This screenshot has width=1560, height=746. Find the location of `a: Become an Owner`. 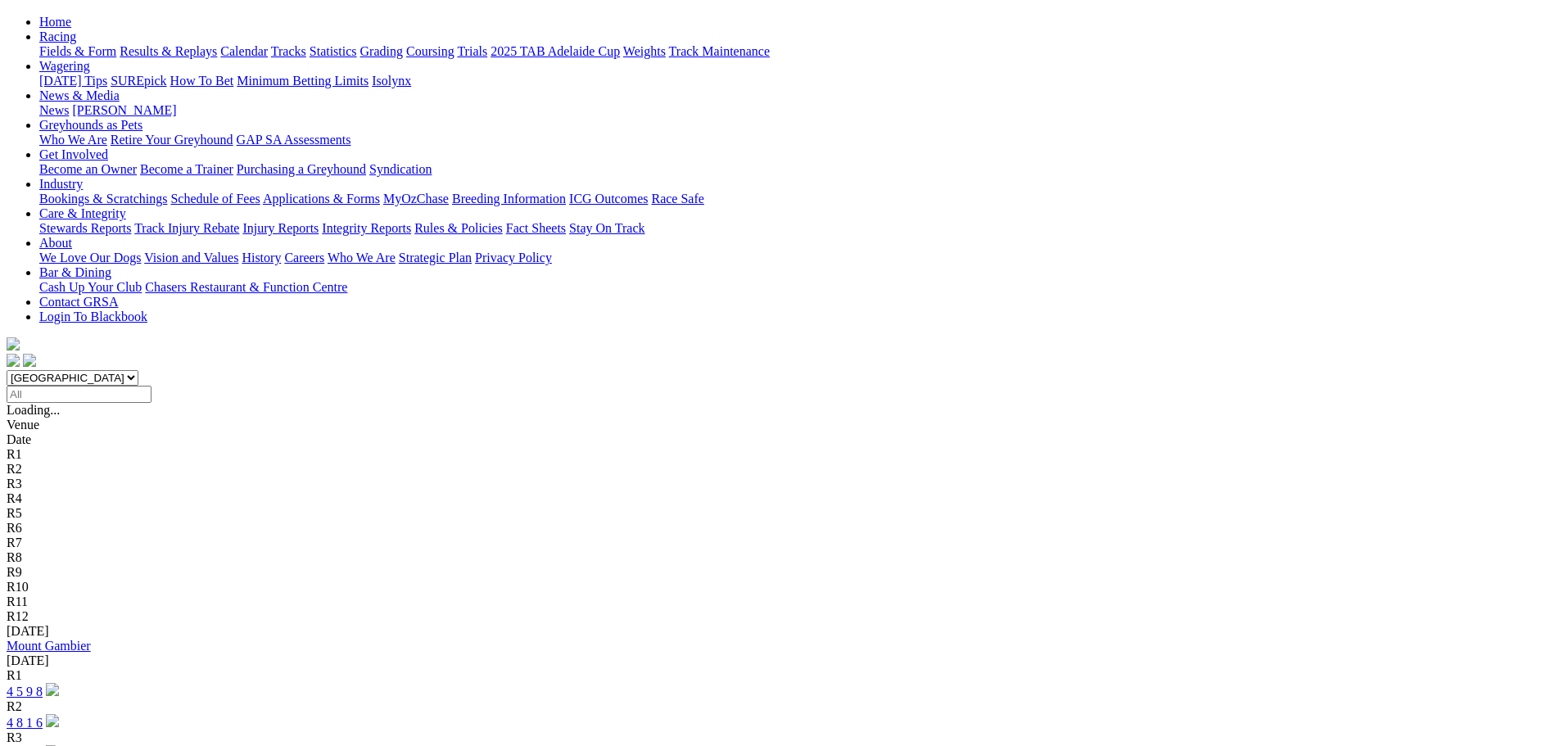

a: Become an Owner is located at coordinates (88, 169).